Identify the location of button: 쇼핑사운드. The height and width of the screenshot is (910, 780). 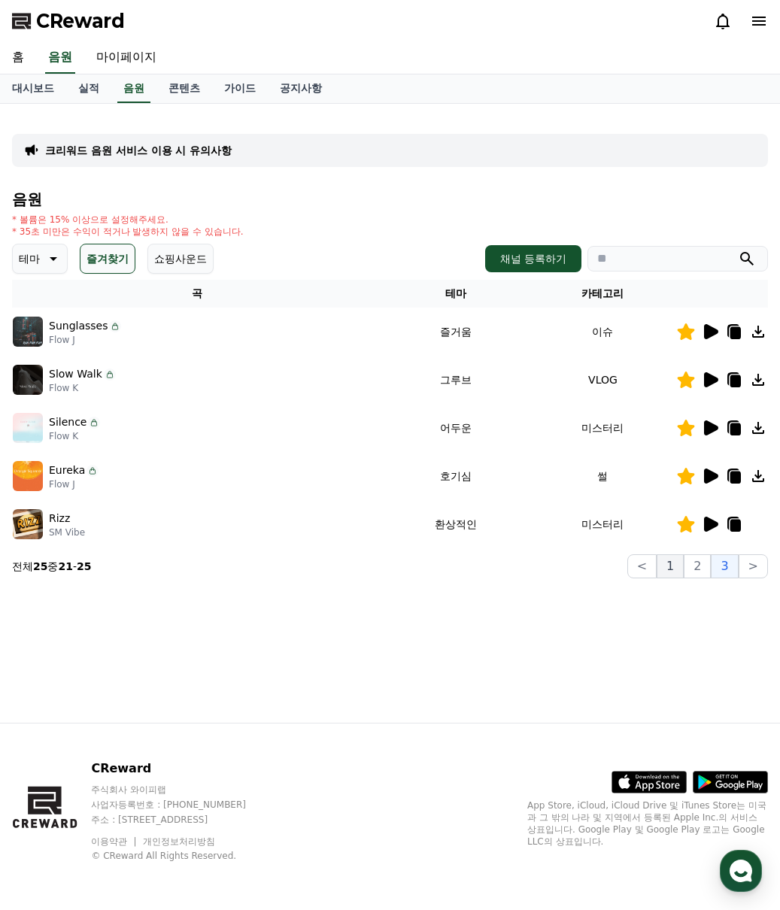
(181, 259).